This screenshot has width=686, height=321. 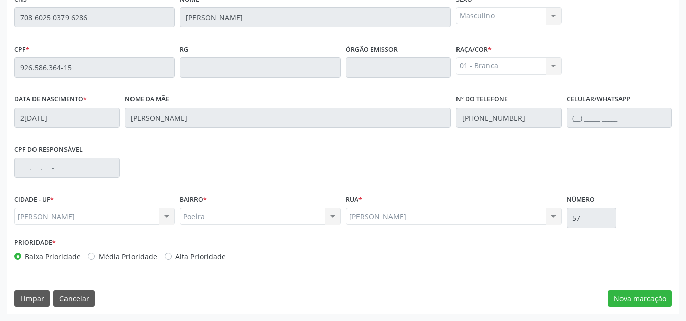 What do you see at coordinates (35, 243) in the screenshot?
I see `label: Prioridade` at bounding box center [35, 243].